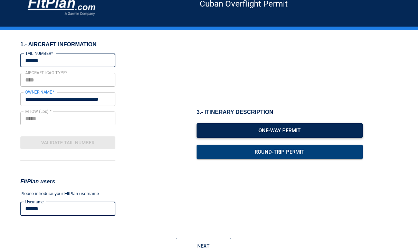 The width and height of the screenshot is (418, 251). What do you see at coordinates (40, 92) in the screenshot?
I see `label: OWNER NAME *` at bounding box center [40, 92].